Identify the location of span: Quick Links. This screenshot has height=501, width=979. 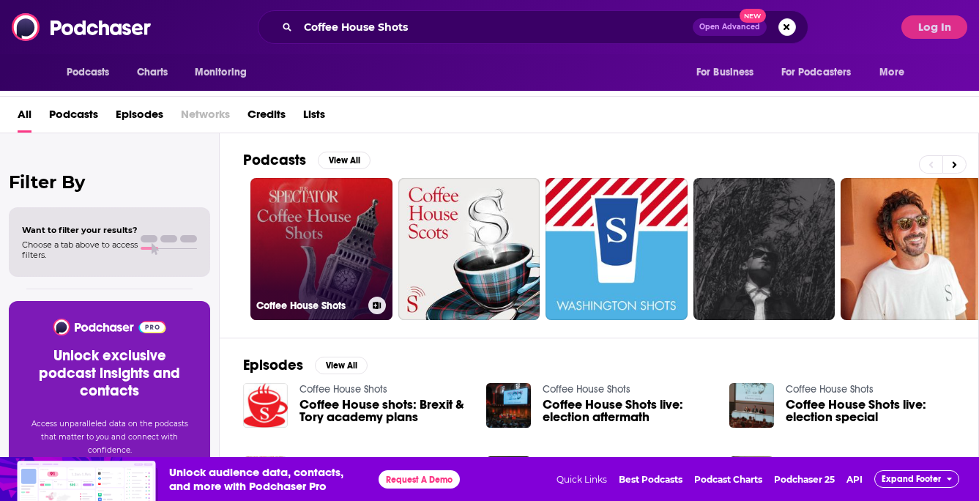
(582, 479).